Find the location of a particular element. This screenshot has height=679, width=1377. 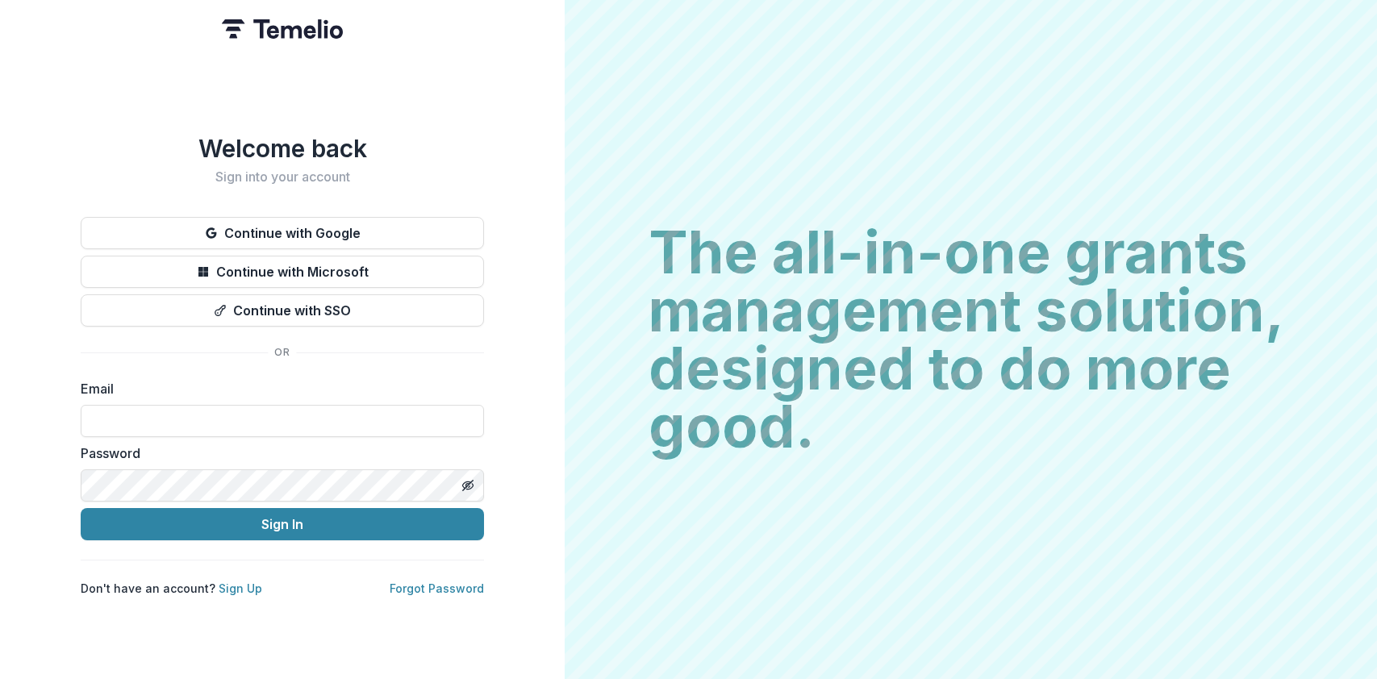

h1: Welcome back is located at coordinates (282, 148).